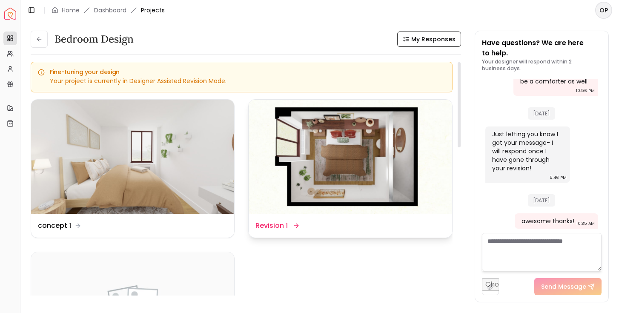  I want to click on p: Your designer will respond within 2 business days., so click(542, 65).